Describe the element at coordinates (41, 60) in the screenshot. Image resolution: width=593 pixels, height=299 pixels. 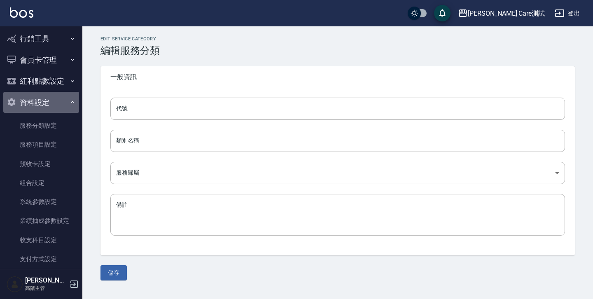
I see `button: 會員卡管理` at that location.